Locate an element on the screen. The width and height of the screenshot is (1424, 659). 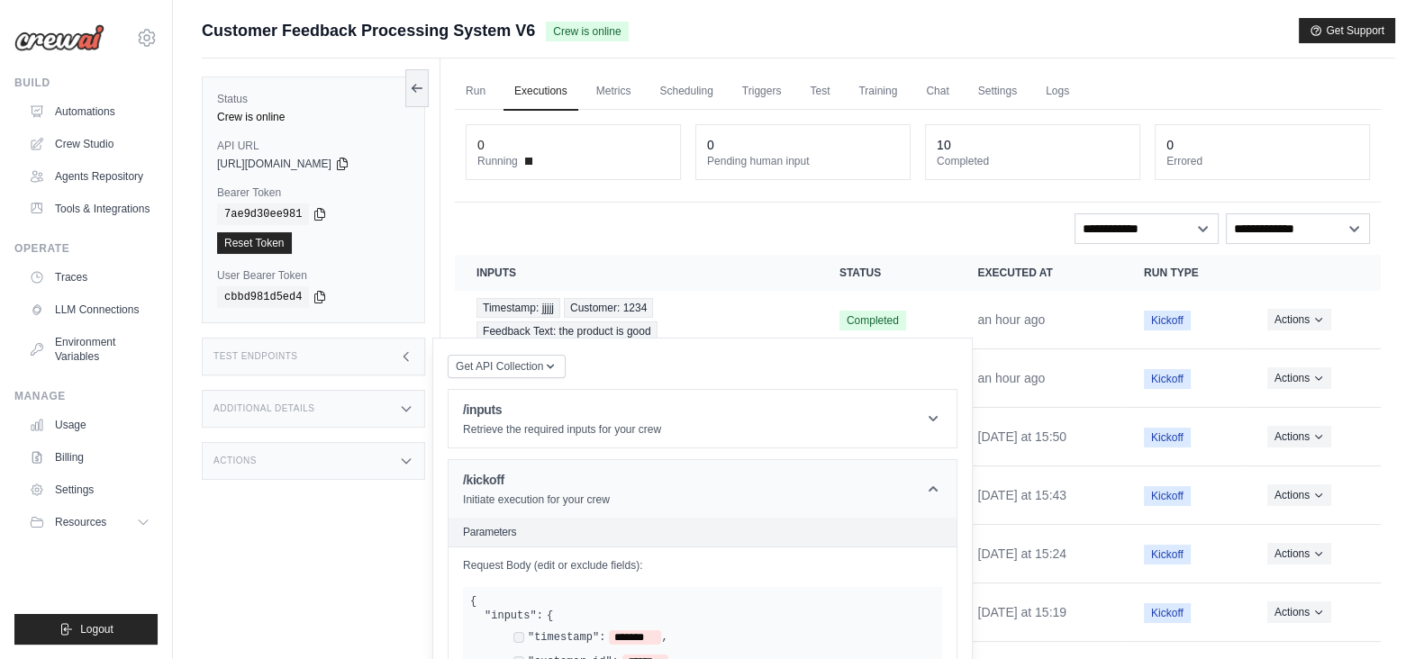
span: Completed is located at coordinates (873, 321).